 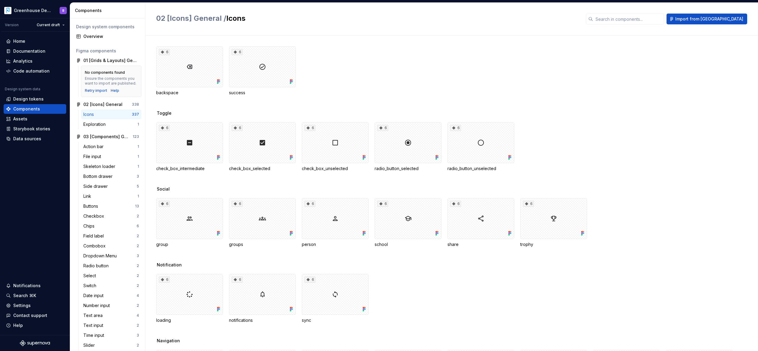 I want to click on div: Search ⌘K, so click(x=25, y=295).